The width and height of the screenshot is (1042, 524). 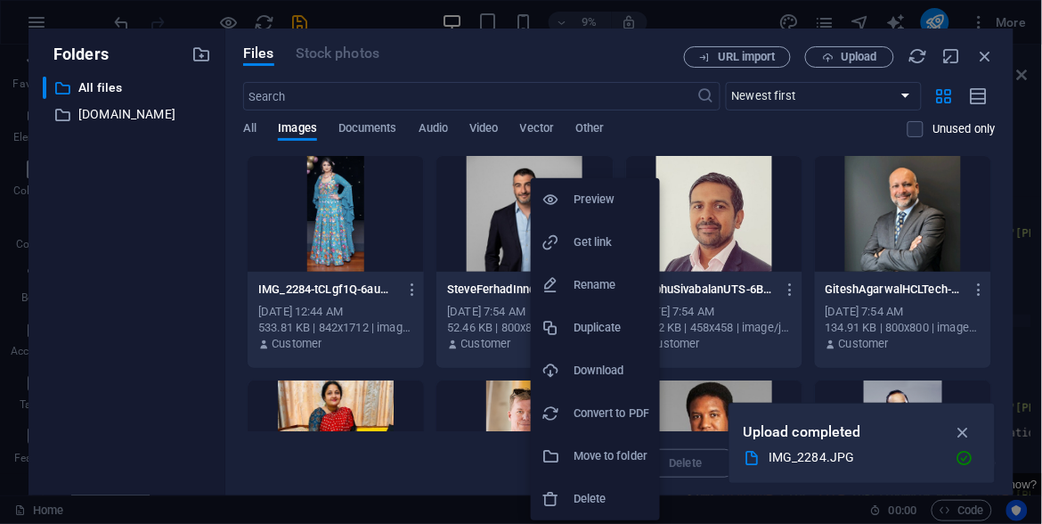 What do you see at coordinates (611, 328) in the screenshot?
I see `h6: Duplicate` at bounding box center [611, 328].